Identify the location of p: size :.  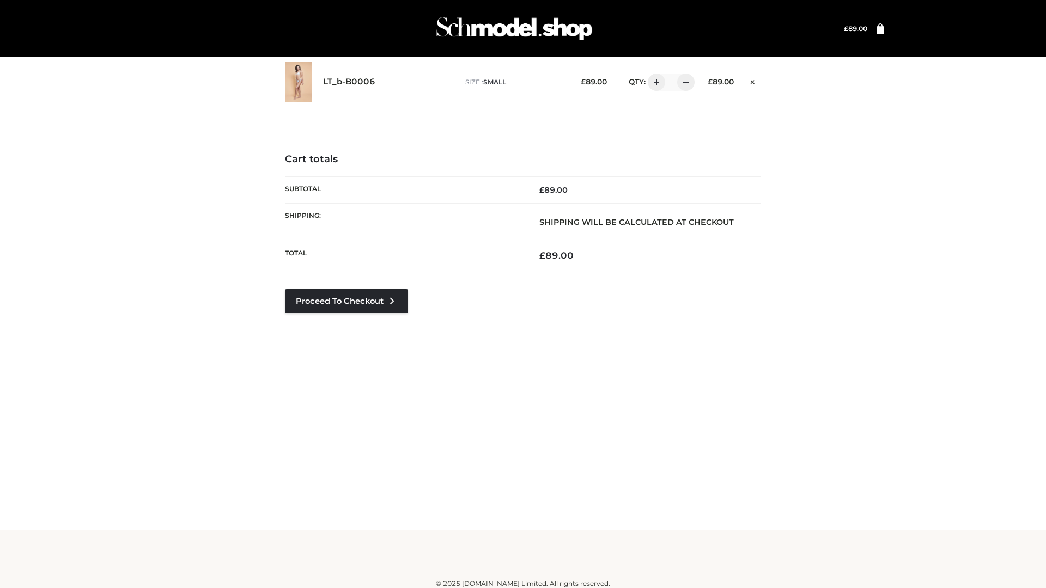
(514, 82).